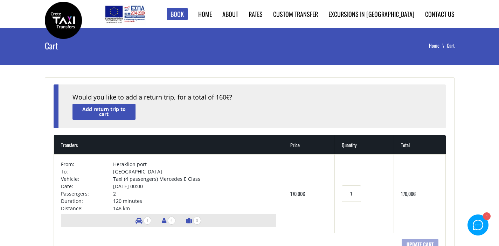 This screenshot has height=246, width=499. Describe the element at coordinates (194, 200) in the screenshot. I see `td: 120 minutes` at that location.